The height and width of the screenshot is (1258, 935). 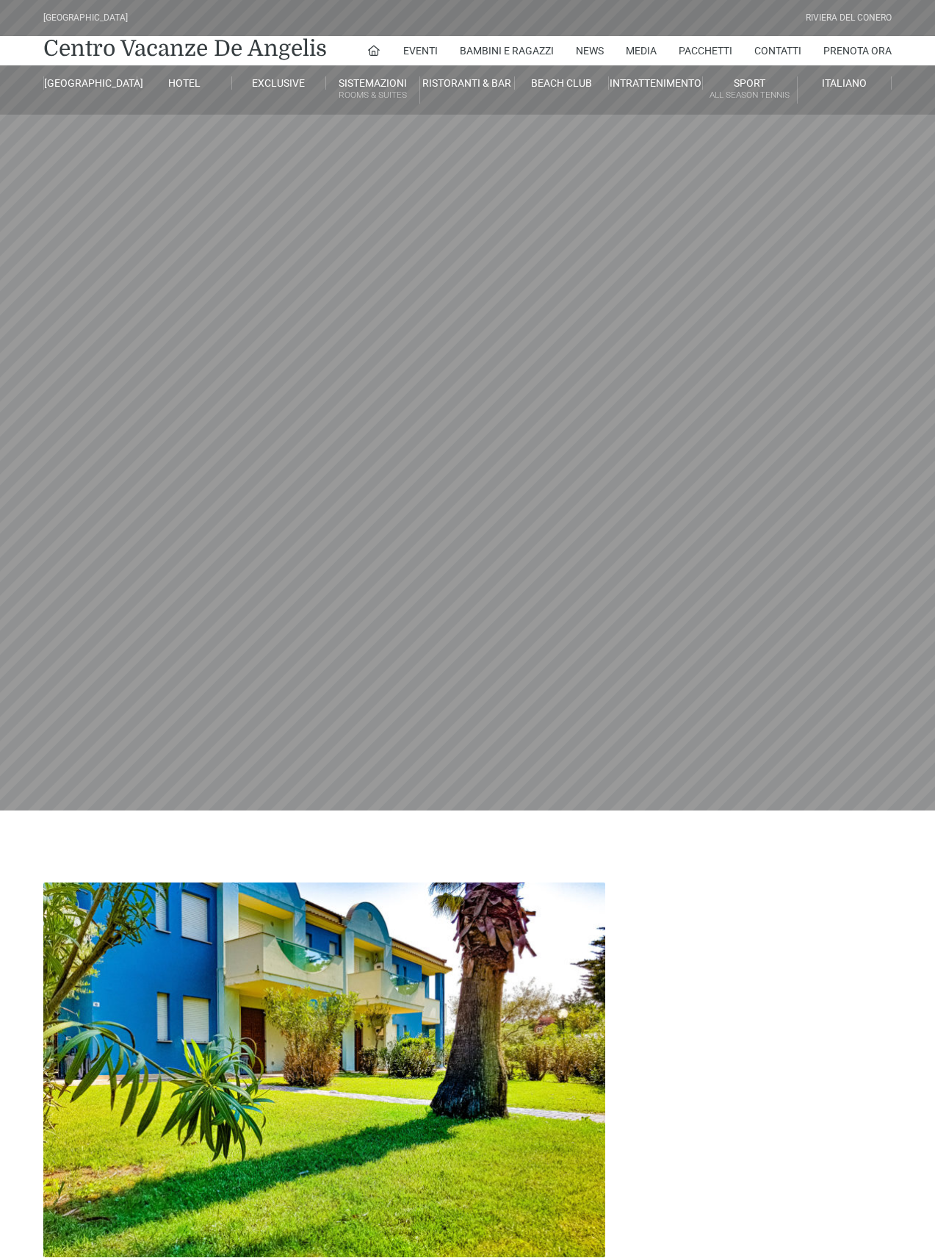 I want to click on a: Italiano, so click(x=845, y=83).